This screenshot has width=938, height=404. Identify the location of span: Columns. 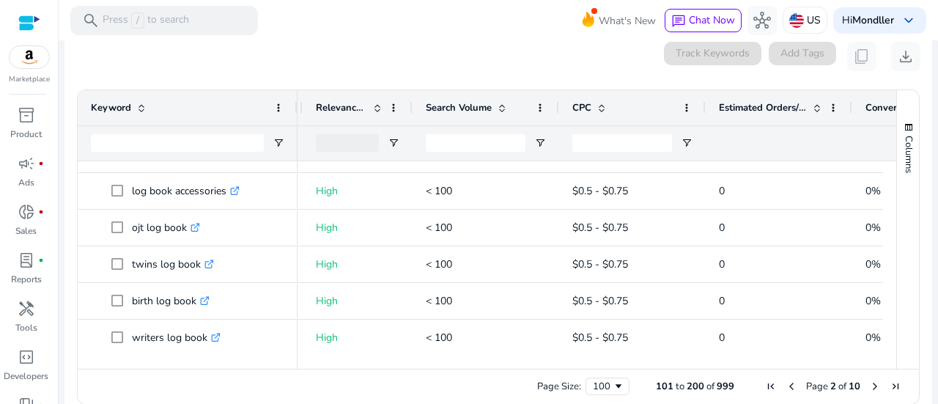
(909, 154).